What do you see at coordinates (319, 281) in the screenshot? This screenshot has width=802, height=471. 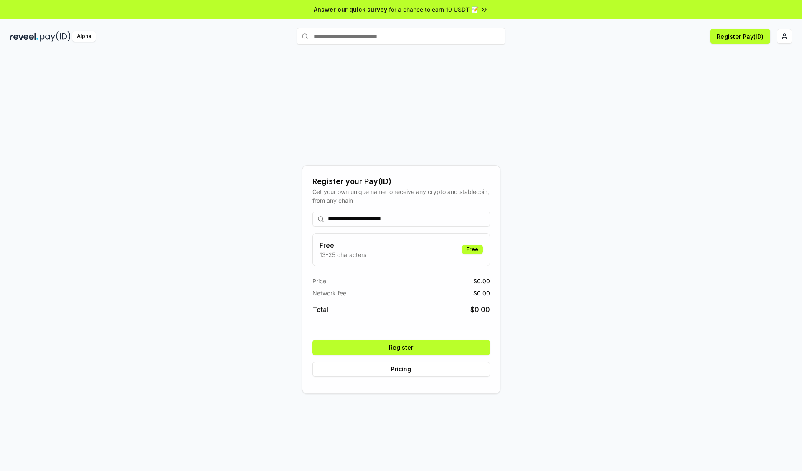 I see `span: Price` at bounding box center [319, 281].